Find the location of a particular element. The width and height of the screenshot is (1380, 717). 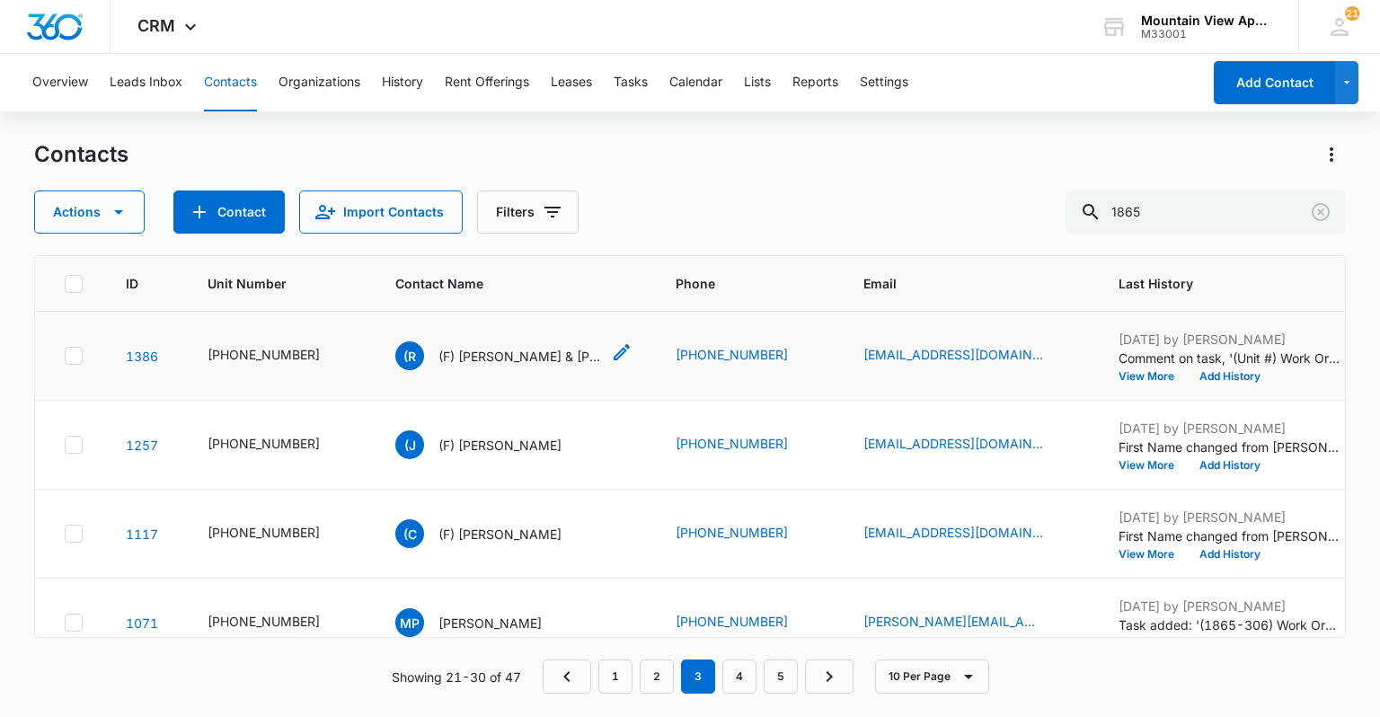

a: Navigate to contact details page for Matthew Phillips is located at coordinates (142, 623).